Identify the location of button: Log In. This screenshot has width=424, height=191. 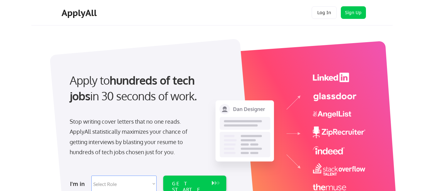
(325, 13).